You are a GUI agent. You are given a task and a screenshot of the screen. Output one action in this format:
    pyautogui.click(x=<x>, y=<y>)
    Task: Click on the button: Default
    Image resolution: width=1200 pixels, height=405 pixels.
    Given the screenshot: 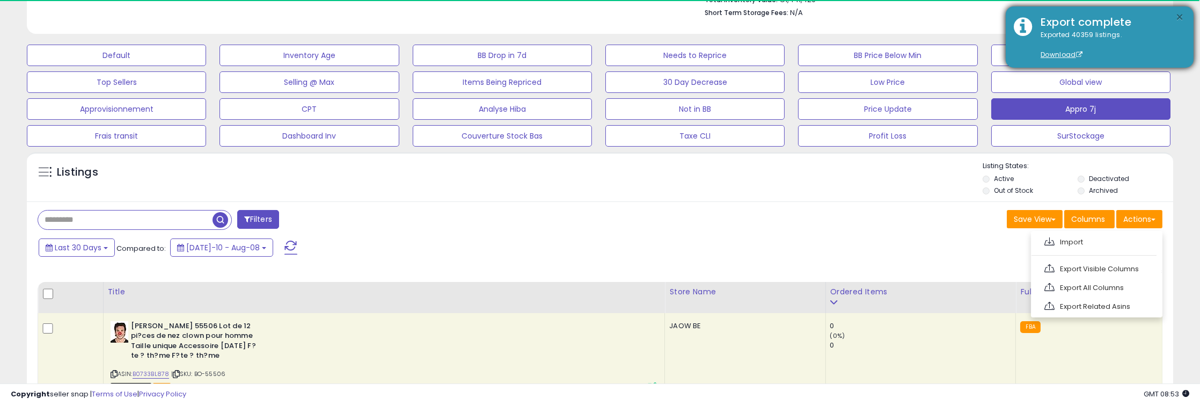 What is the action you would take?
    pyautogui.click(x=116, y=55)
    